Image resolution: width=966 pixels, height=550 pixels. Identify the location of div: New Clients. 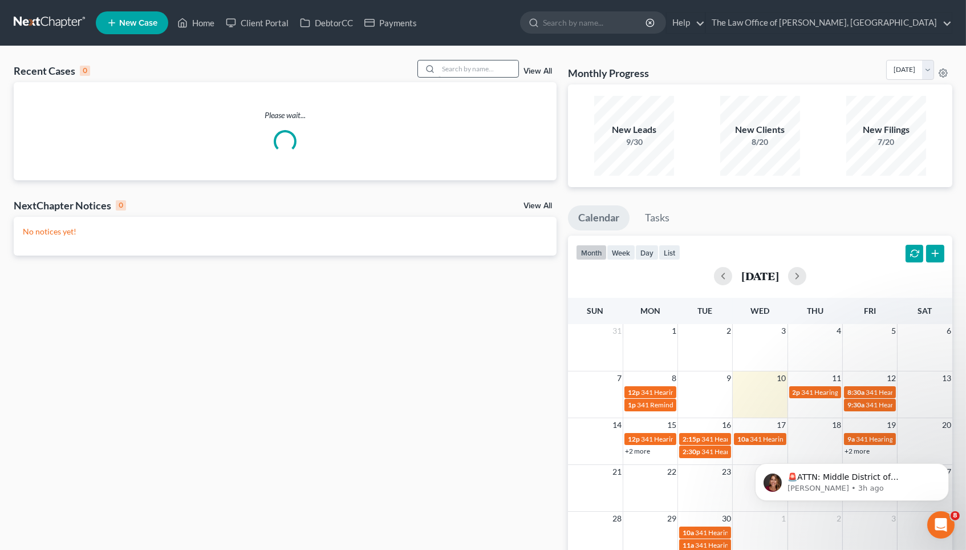
(760, 129).